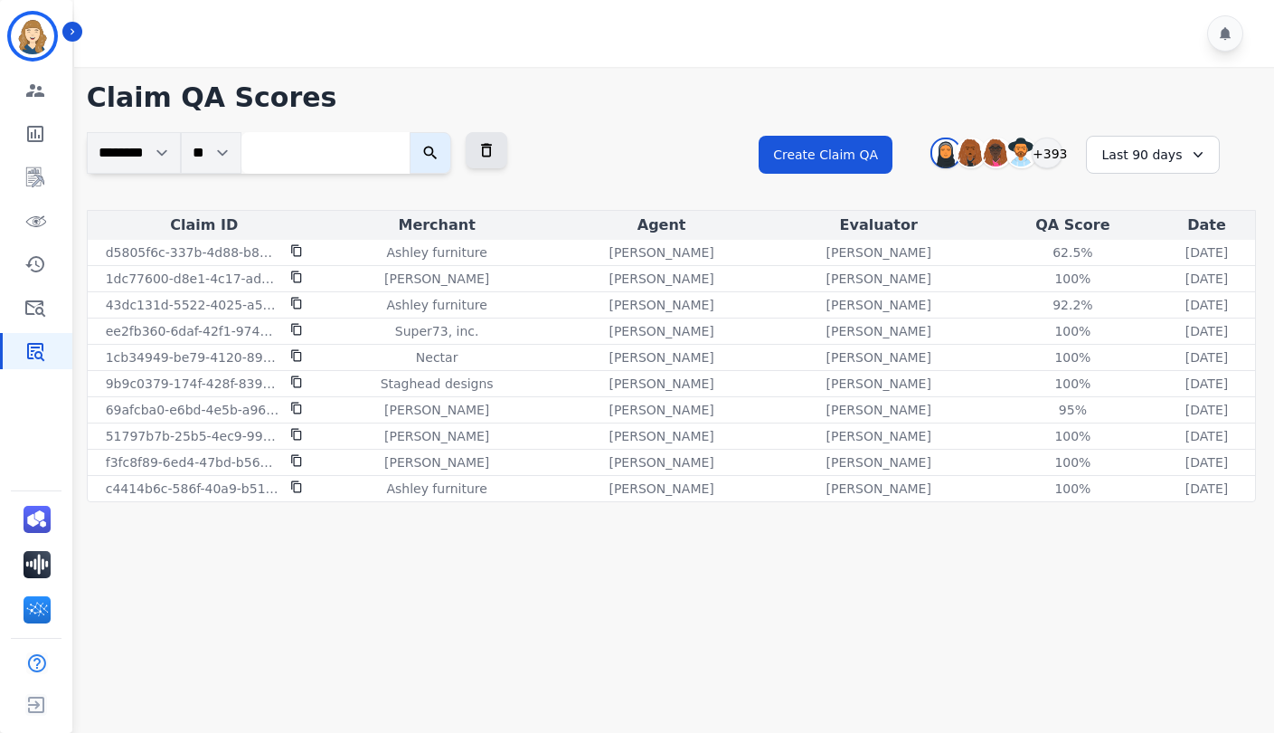  What do you see at coordinates (204, 225) in the screenshot?
I see `div: Claim ID` at bounding box center [204, 225].